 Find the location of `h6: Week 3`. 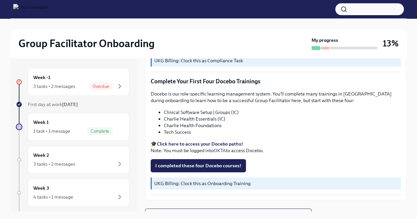

h6: Week 3 is located at coordinates (41, 188).